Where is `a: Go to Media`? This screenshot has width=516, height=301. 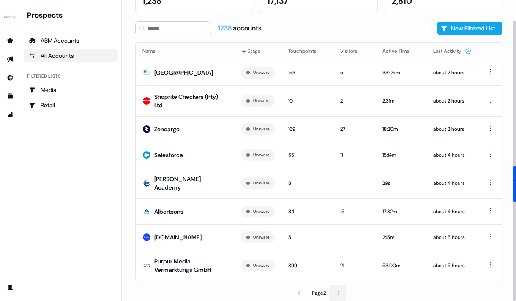 a: Go to Media is located at coordinates (71, 90).